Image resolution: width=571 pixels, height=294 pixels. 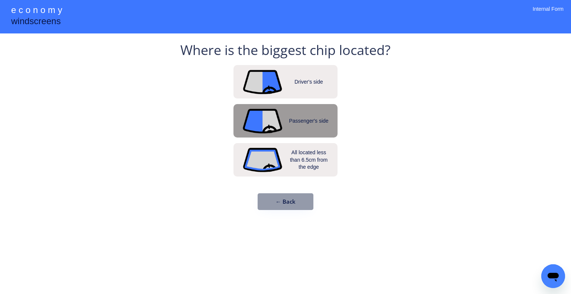 What do you see at coordinates (36, 22) in the screenshot?
I see `div: windscreens` at bounding box center [36, 22].